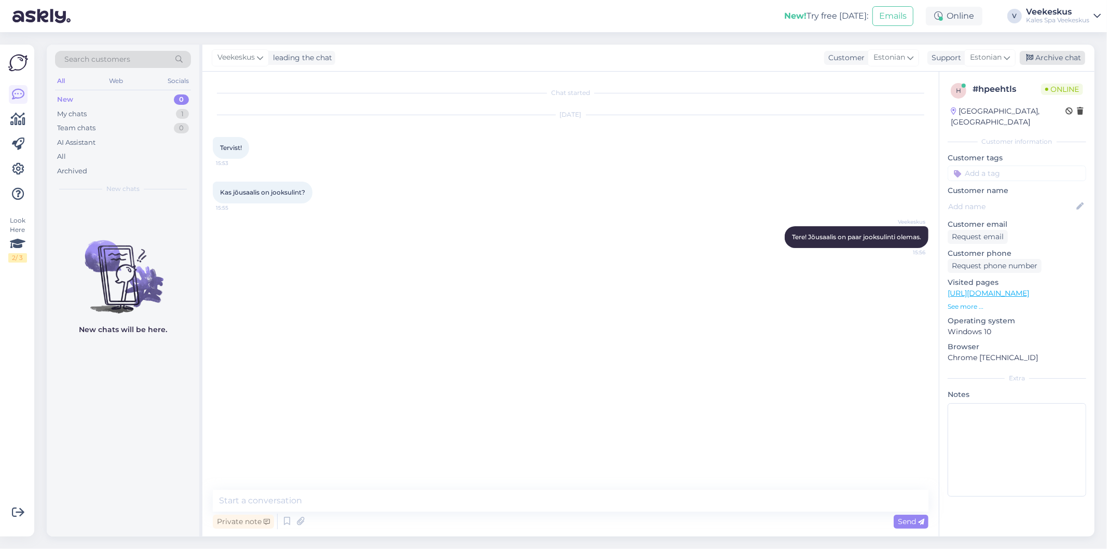 This screenshot has height=549, width=1107. I want to click on span: Online, so click(1062, 89).